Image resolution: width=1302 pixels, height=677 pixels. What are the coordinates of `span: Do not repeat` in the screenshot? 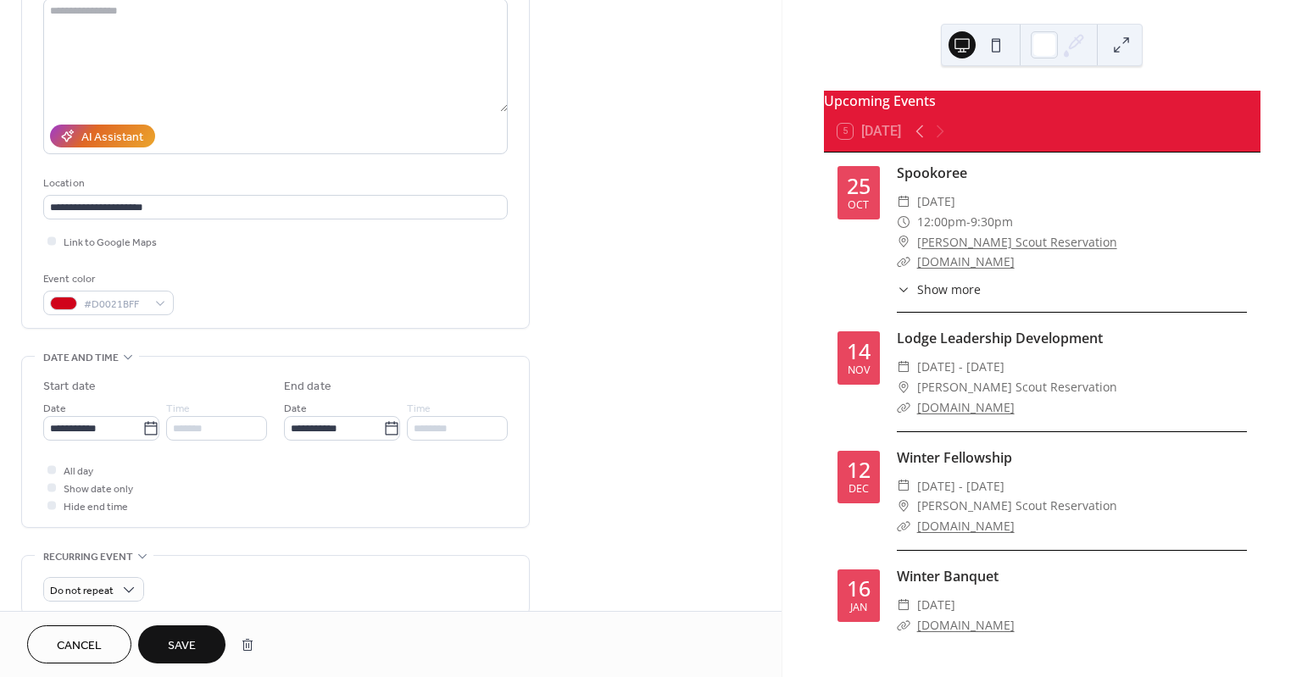 It's located at (81, 591).